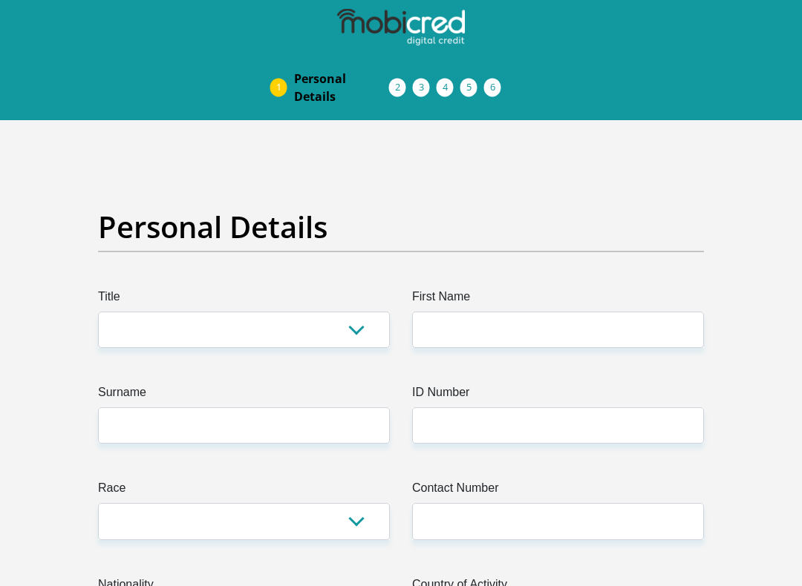 Image resolution: width=802 pixels, height=586 pixels. Describe the element at coordinates (243, 425) in the screenshot. I see `input: Surname` at that location.